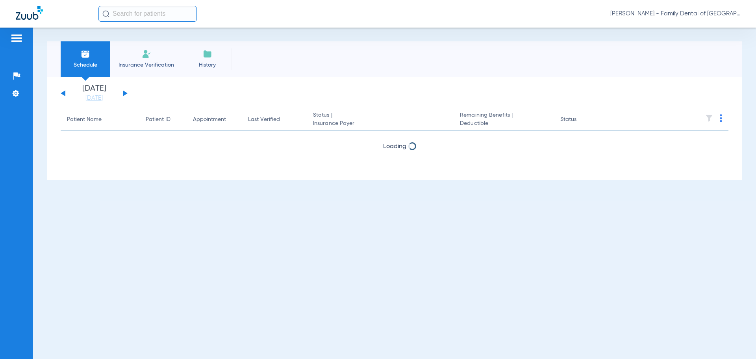 The height and width of the screenshot is (359, 756). What do you see at coordinates (503, 123) in the screenshot?
I see `span: Deductible` at bounding box center [503, 123].